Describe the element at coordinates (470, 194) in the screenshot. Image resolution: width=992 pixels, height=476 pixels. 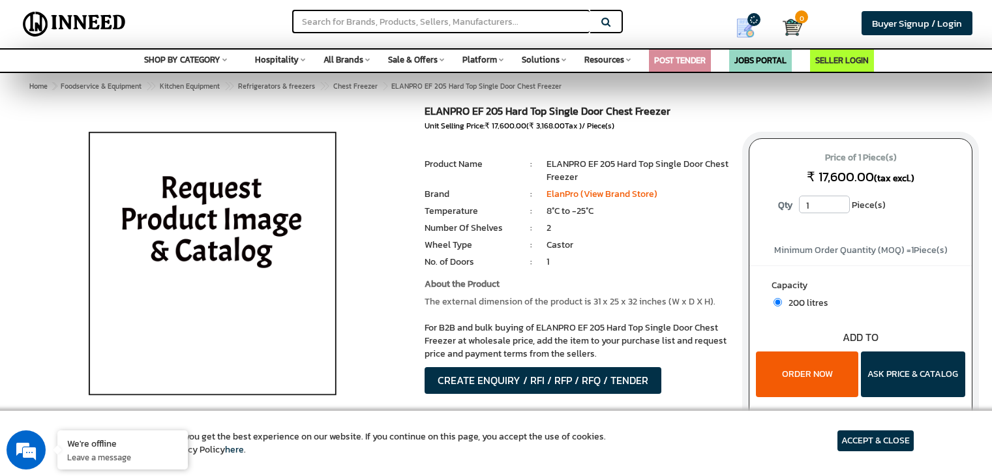
I see `li: Brand` at that location.